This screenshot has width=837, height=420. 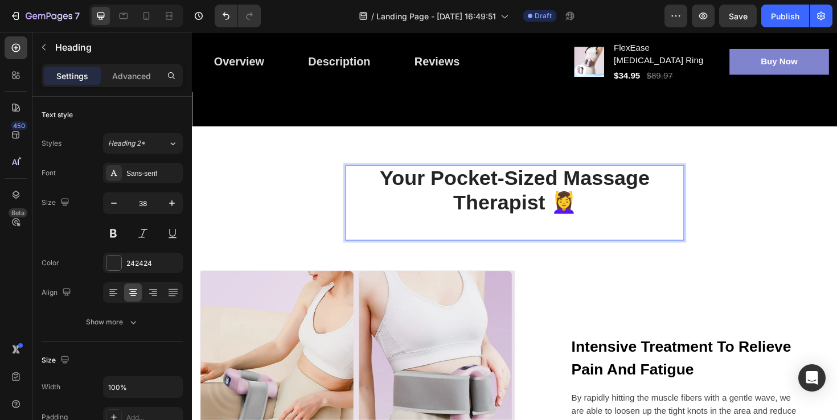 What do you see at coordinates (50, 263) in the screenshot?
I see `div: Color` at bounding box center [50, 263].